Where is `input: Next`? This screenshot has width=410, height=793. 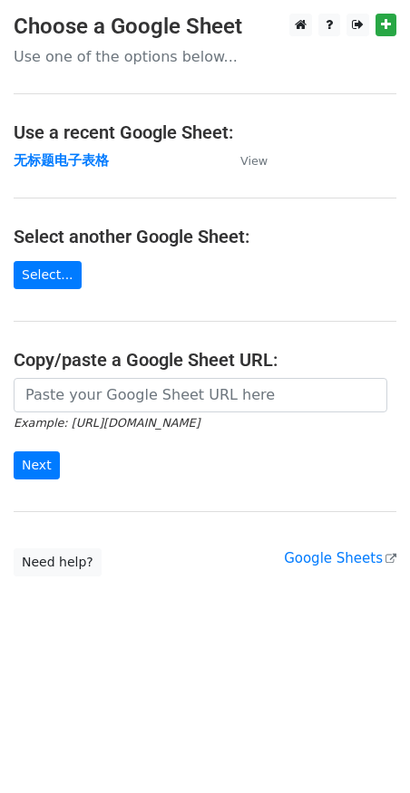
input: Next is located at coordinates (36, 465).